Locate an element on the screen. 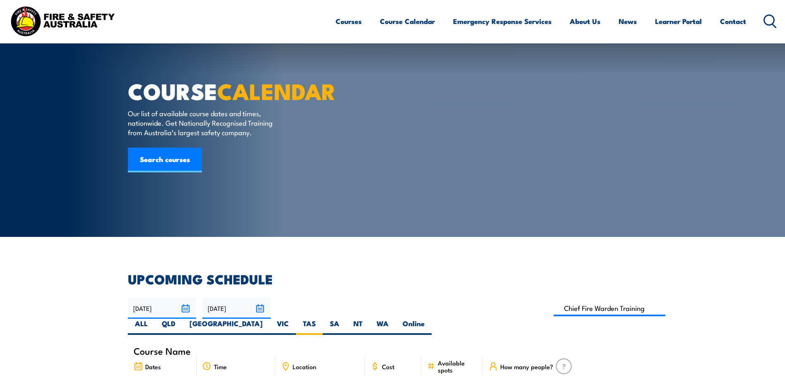 This screenshot has width=785, height=382. label: TAS is located at coordinates (309, 327).